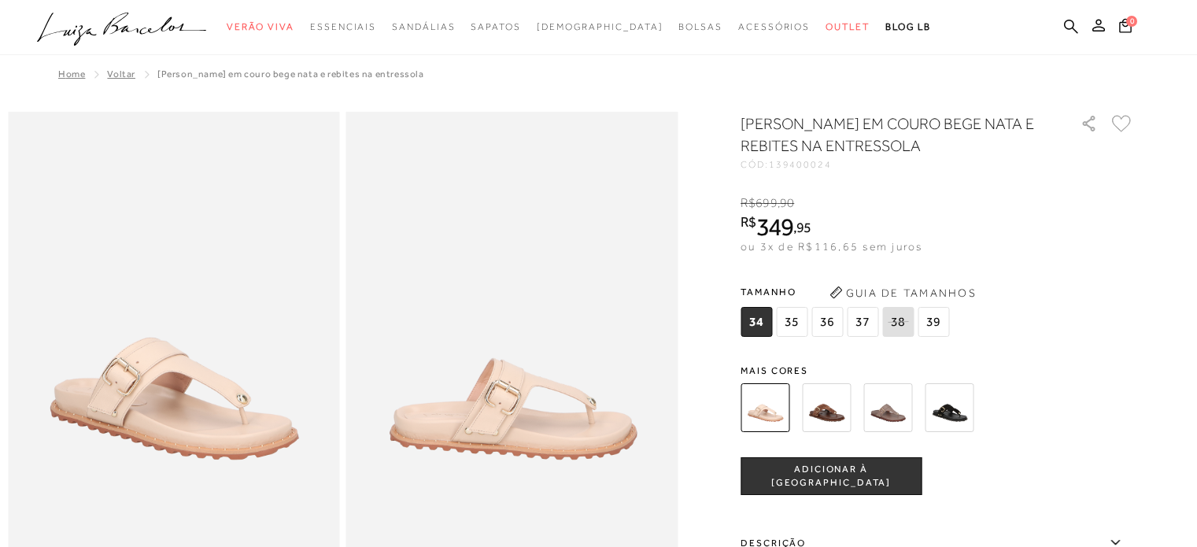 The width and height of the screenshot is (1197, 547). What do you see at coordinates (898, 164) in the screenshot?
I see `div: CÓD:` at bounding box center [898, 164].